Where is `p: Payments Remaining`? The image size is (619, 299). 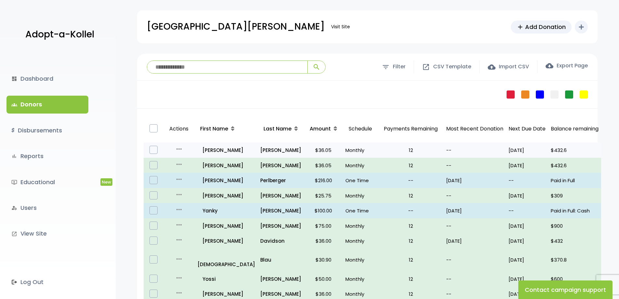
p: Payments Remaining is located at coordinates (411, 129).